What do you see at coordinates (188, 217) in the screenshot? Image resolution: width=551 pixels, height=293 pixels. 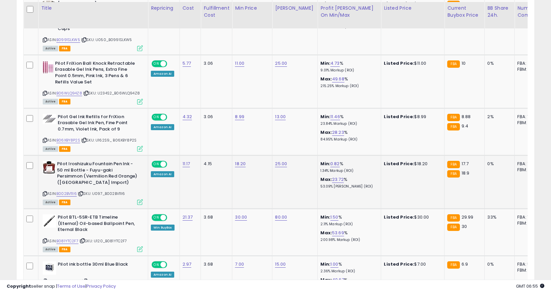 I see `a: 21.37` at bounding box center [188, 217].